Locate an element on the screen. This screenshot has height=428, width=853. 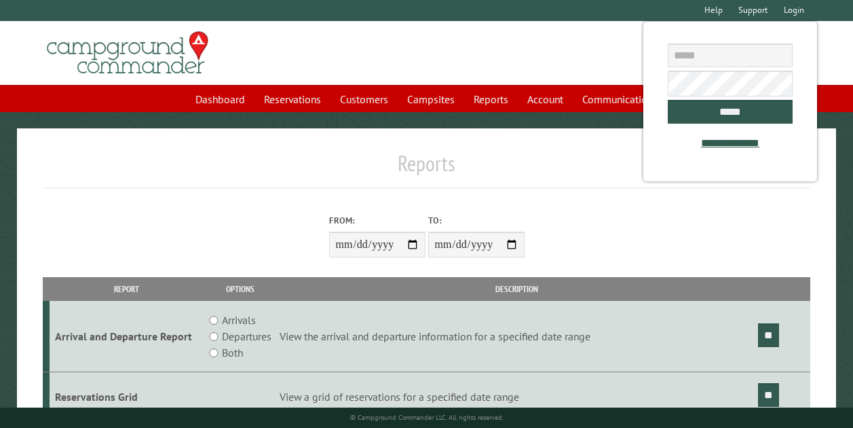
th: Options is located at coordinates (240, 289).